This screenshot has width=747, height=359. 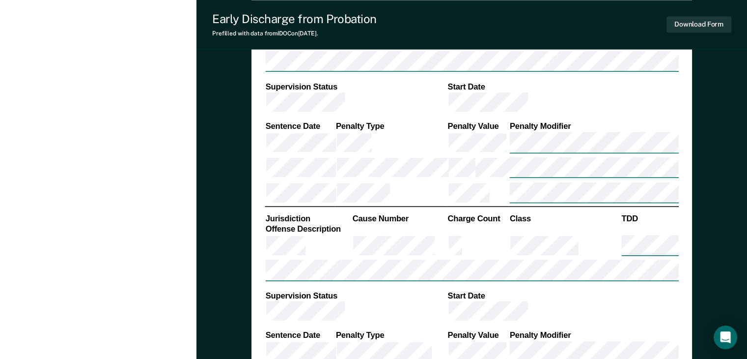 What do you see at coordinates (565, 218) in the screenshot?
I see `th: Class` at bounding box center [565, 218].